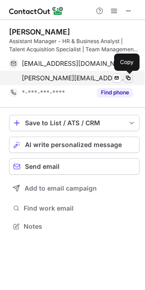 Image resolution: width=145 pixels, height=290 pixels. What do you see at coordinates (42, 166) in the screenshot?
I see `span: Send email` at bounding box center [42, 166].